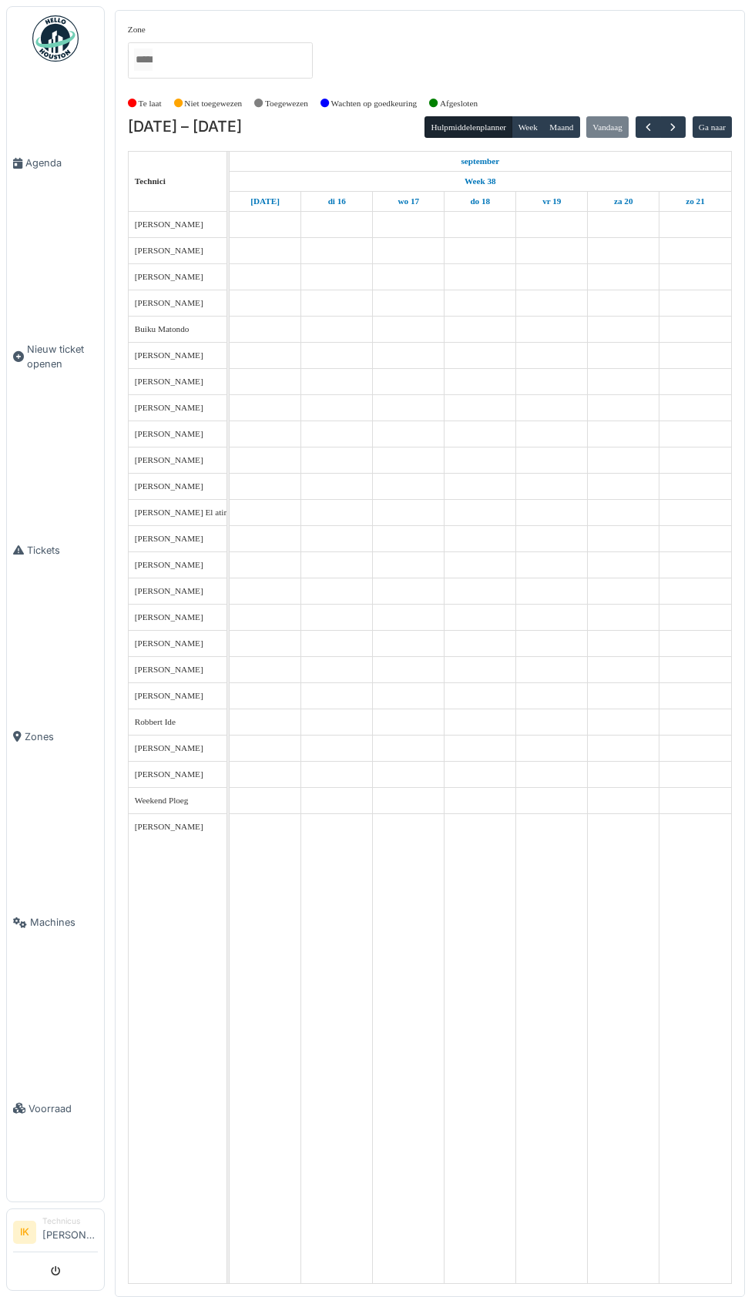  I want to click on a: Nieuw ticket openen, so click(55, 357).